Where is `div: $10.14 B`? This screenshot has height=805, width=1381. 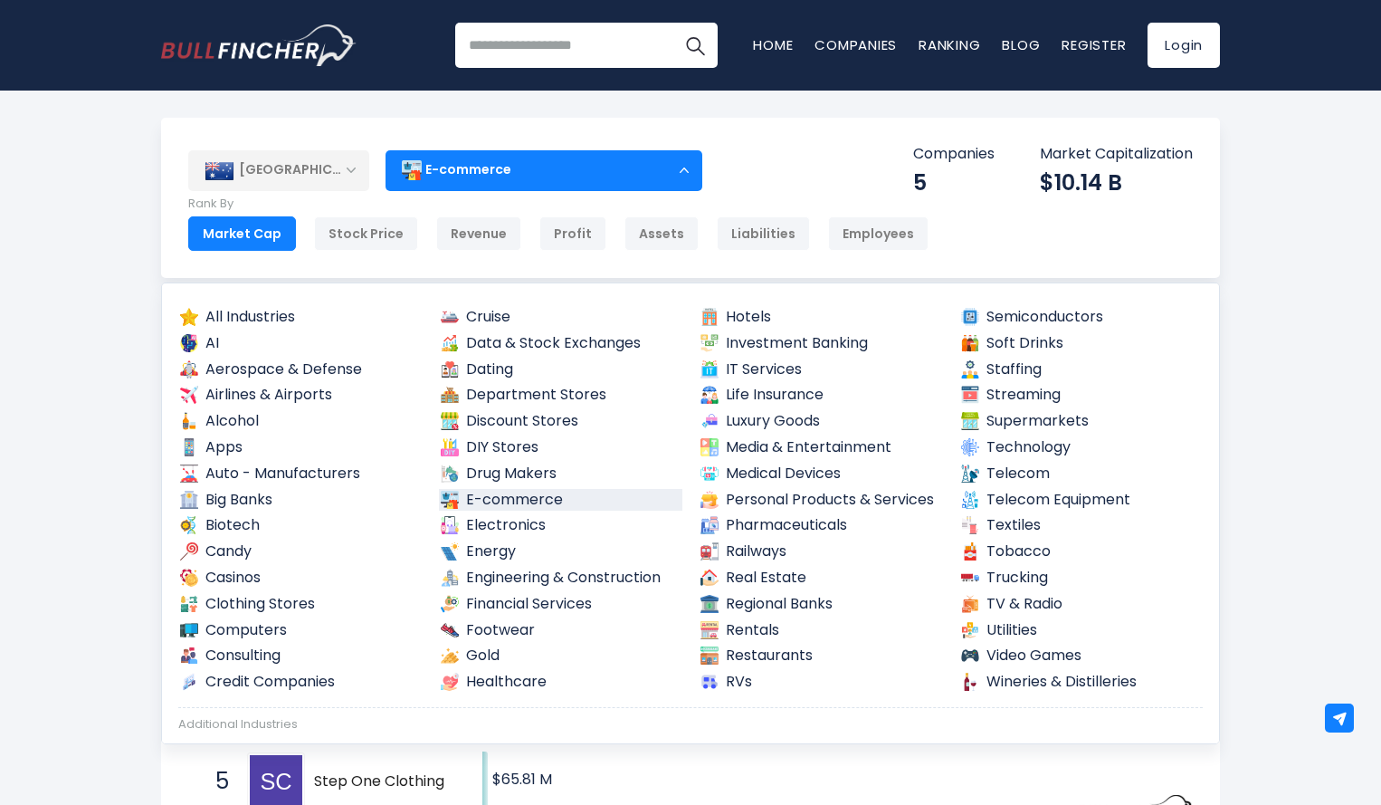 div: $10.14 B is located at coordinates (1116, 182).